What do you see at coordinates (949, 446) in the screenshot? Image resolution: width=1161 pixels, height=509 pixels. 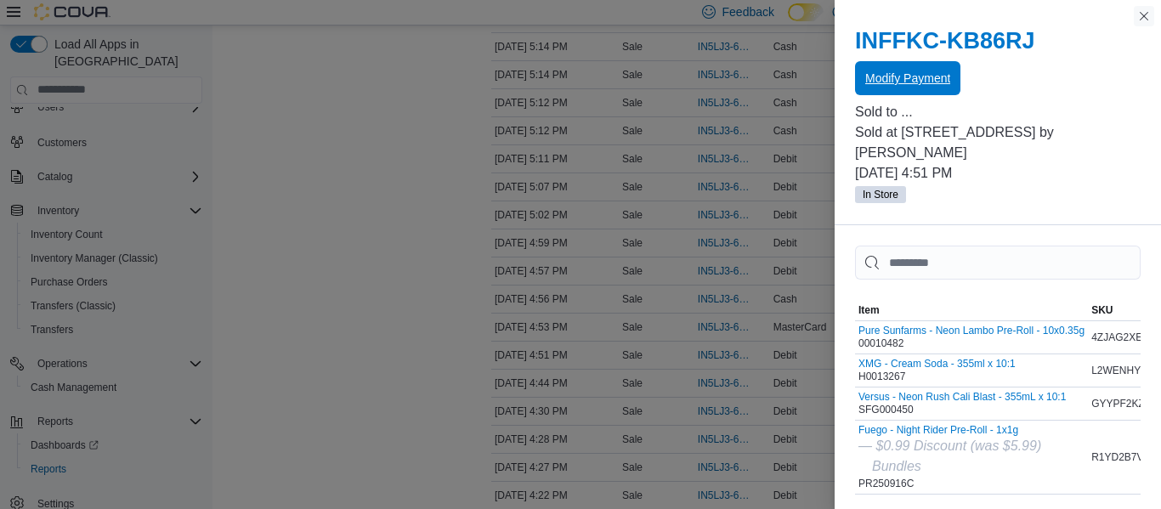 I see `div: — $0.99 Discount (was $5.99)` at bounding box center [949, 446].